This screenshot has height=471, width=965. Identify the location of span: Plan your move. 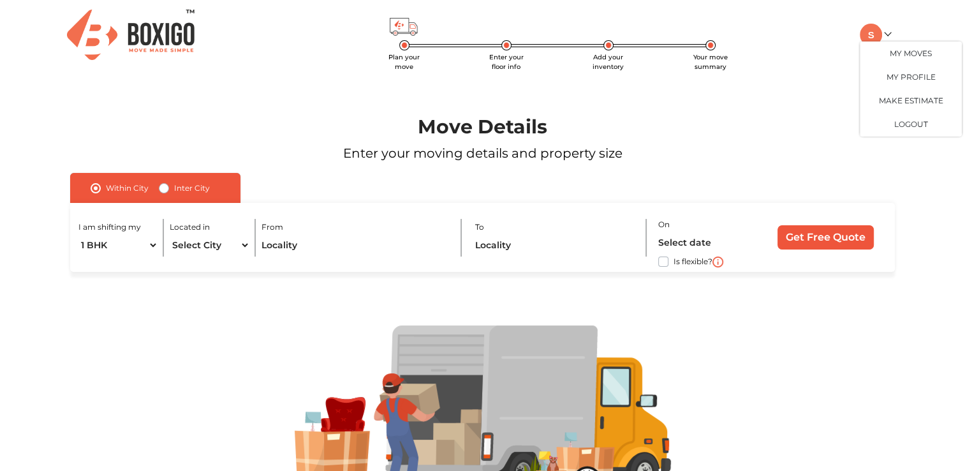
(404, 62).